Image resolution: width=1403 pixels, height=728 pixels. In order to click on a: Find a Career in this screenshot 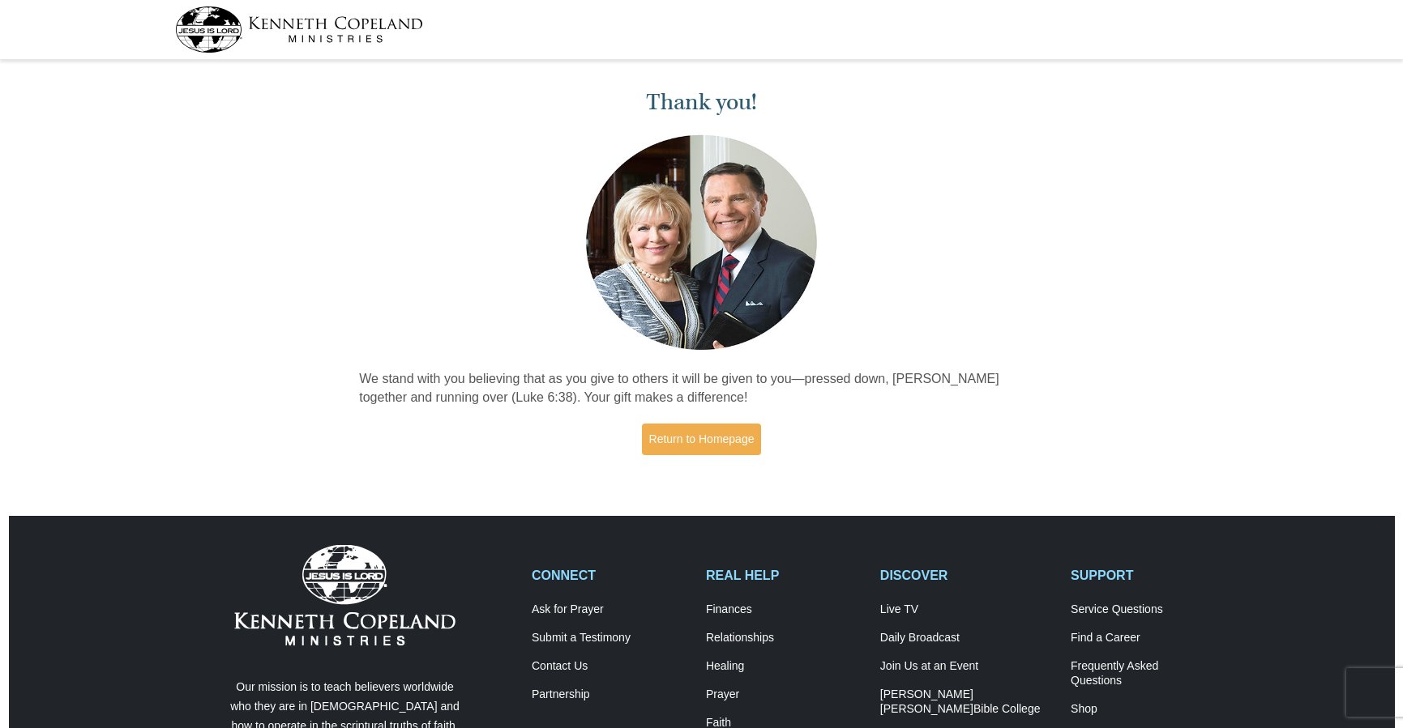, I will do `click(1149, 639)`.